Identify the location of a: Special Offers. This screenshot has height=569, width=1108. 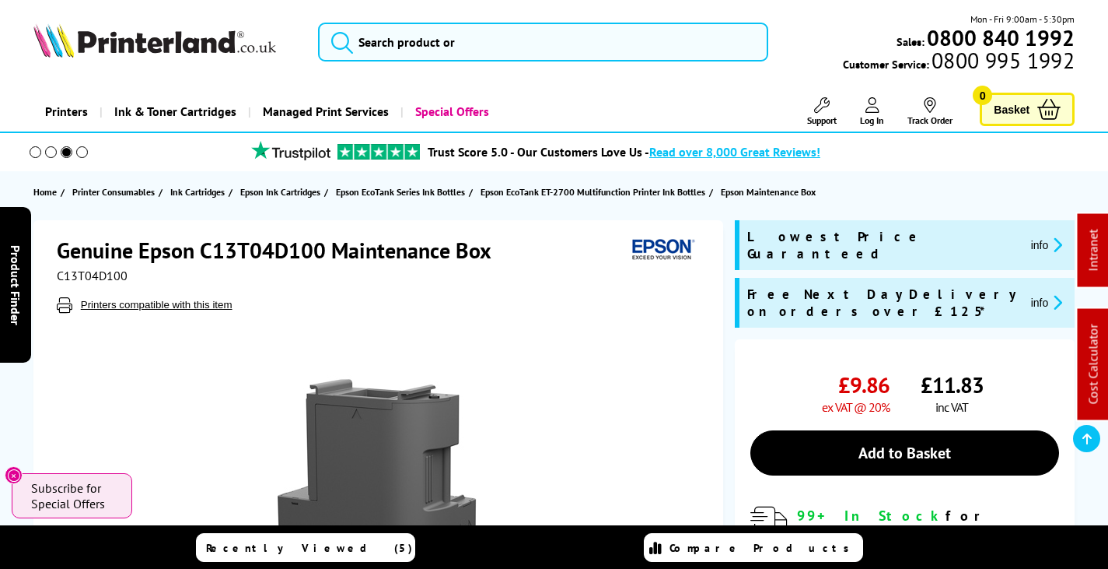
(450, 111).